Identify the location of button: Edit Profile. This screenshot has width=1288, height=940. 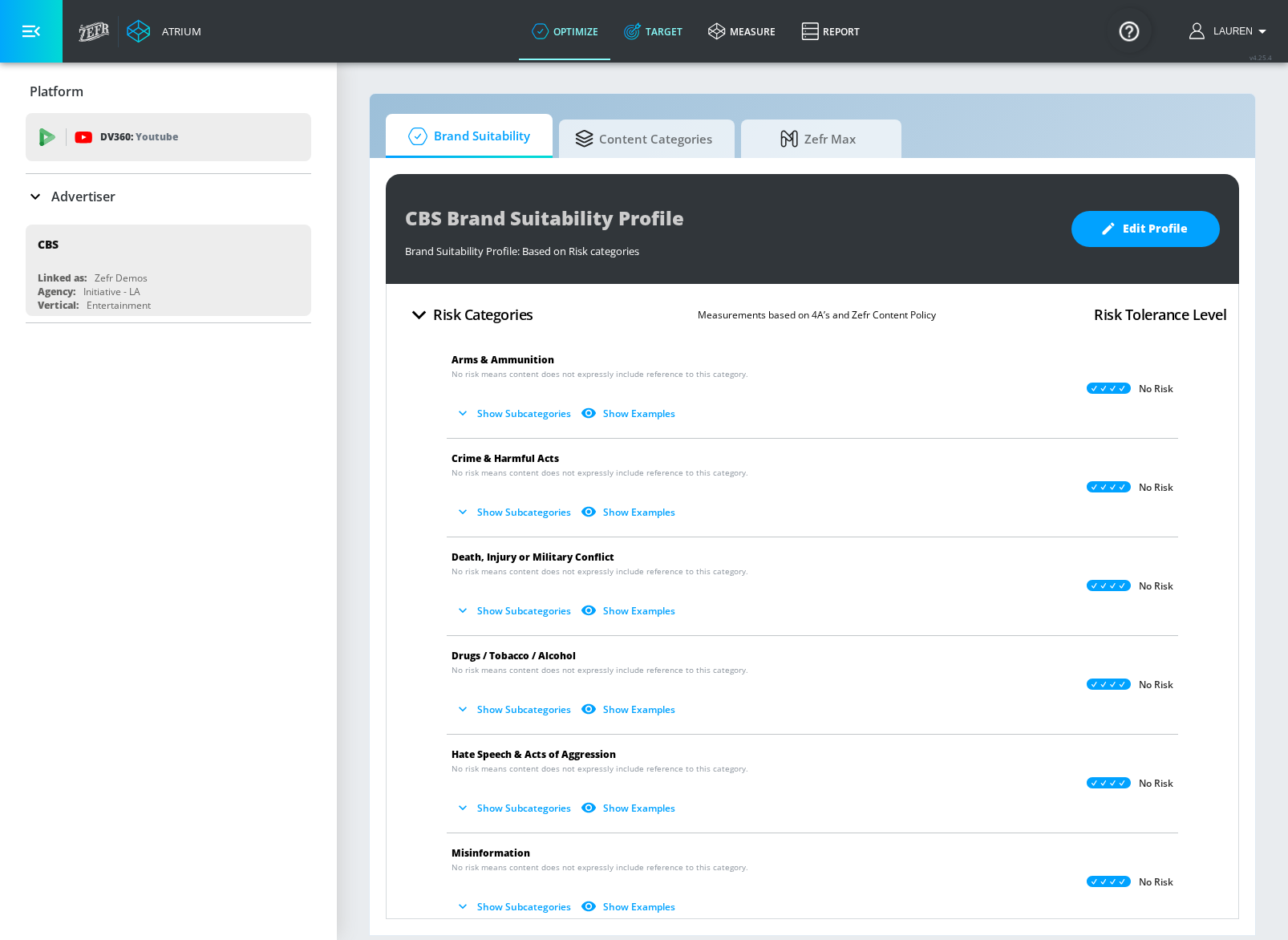
(1145, 228).